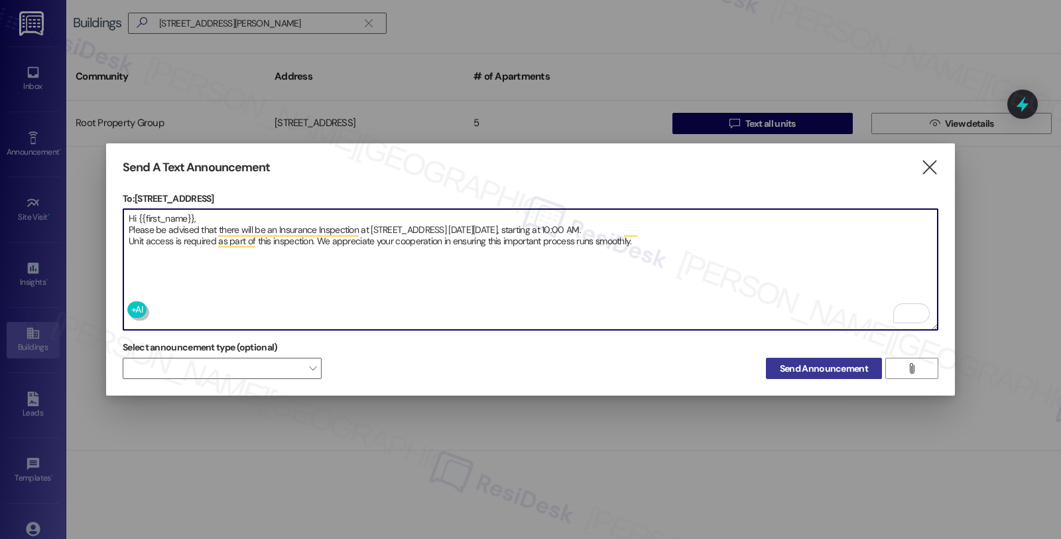 The image size is (1061, 539). I want to click on textarea: To enrich screen reader interactions, please activate Accessibility in Grammarly extension settings, so click(531, 269).